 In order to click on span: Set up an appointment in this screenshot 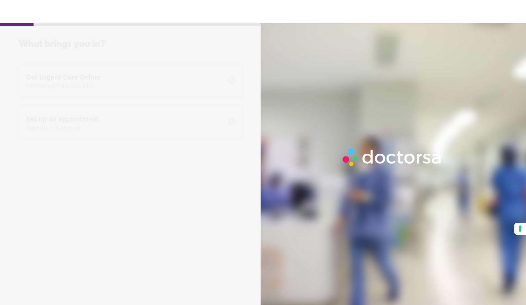, I will do `click(125, 122)`.